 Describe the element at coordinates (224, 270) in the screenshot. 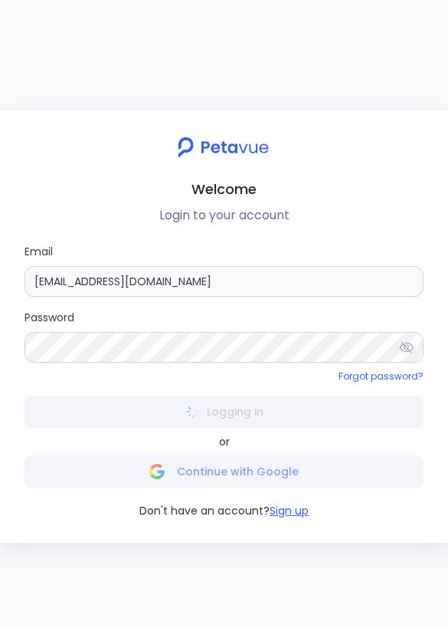

I see `label: Email` at that location.